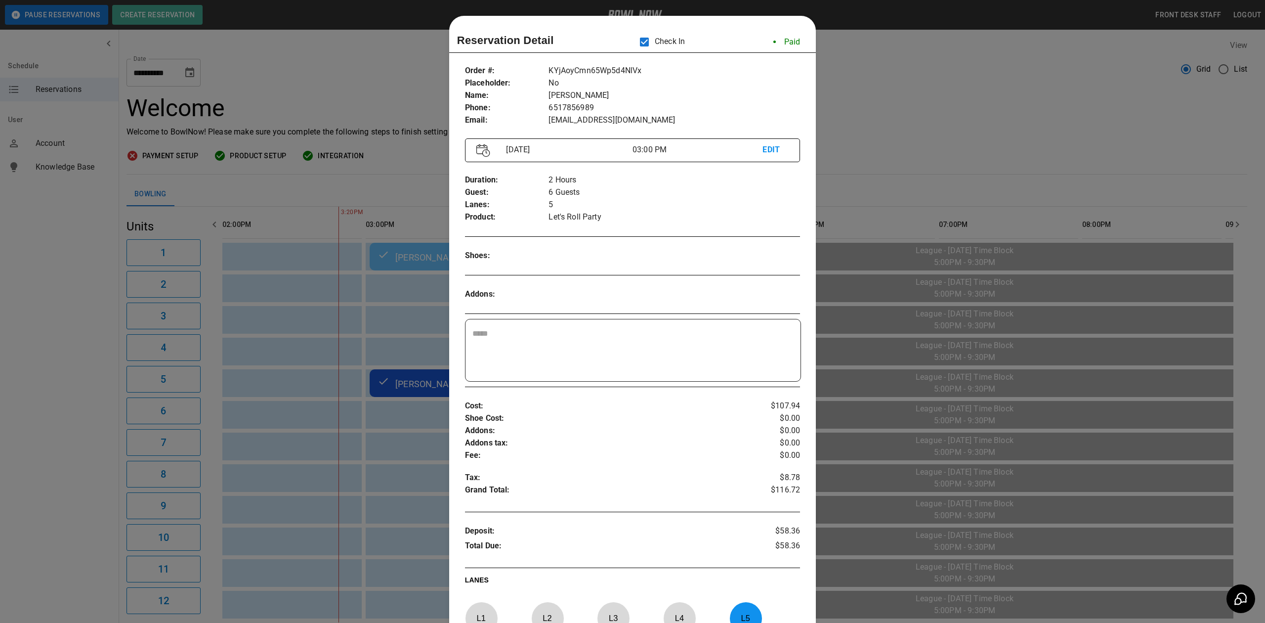 The width and height of the screenshot is (1265, 623). What do you see at coordinates (659, 42) in the screenshot?
I see `p: Check In` at bounding box center [659, 42].